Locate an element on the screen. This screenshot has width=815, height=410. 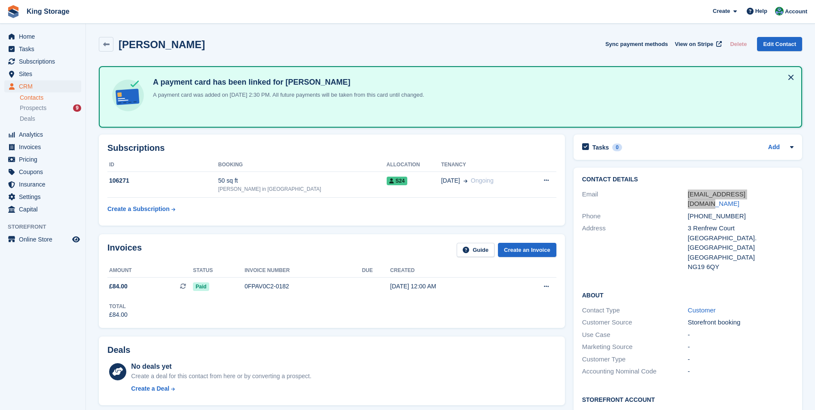
th: Amount is located at coordinates (150, 271).